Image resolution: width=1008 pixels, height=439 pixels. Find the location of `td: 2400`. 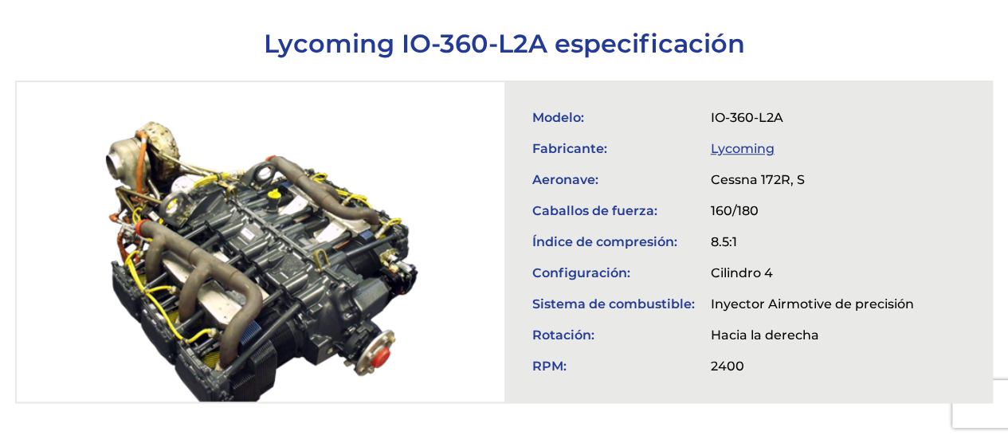

td: 2400 is located at coordinates (812, 366).